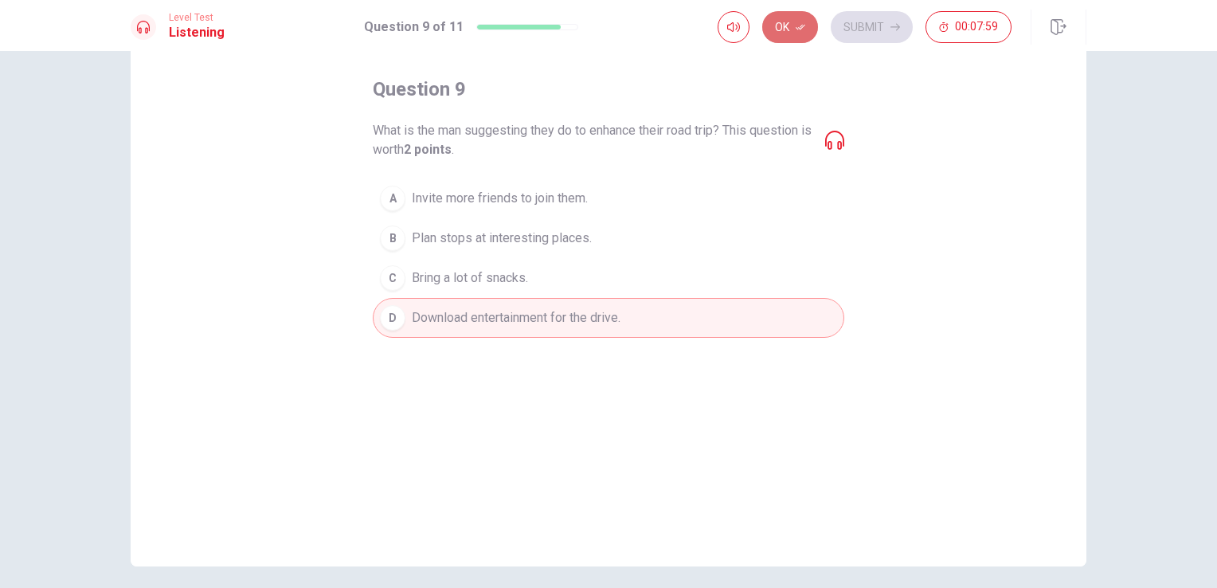  What do you see at coordinates (969, 27) in the screenshot?
I see `button: 00:07:59` at bounding box center [969, 27].